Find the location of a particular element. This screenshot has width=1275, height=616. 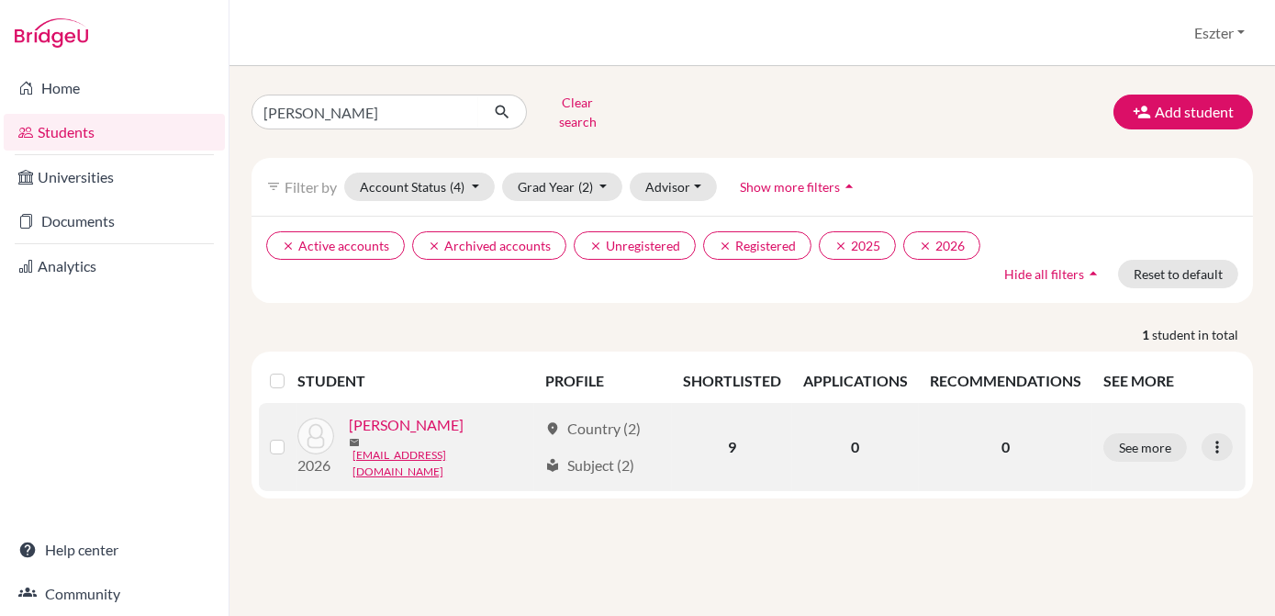

div: Country (2) is located at coordinates (593, 429).